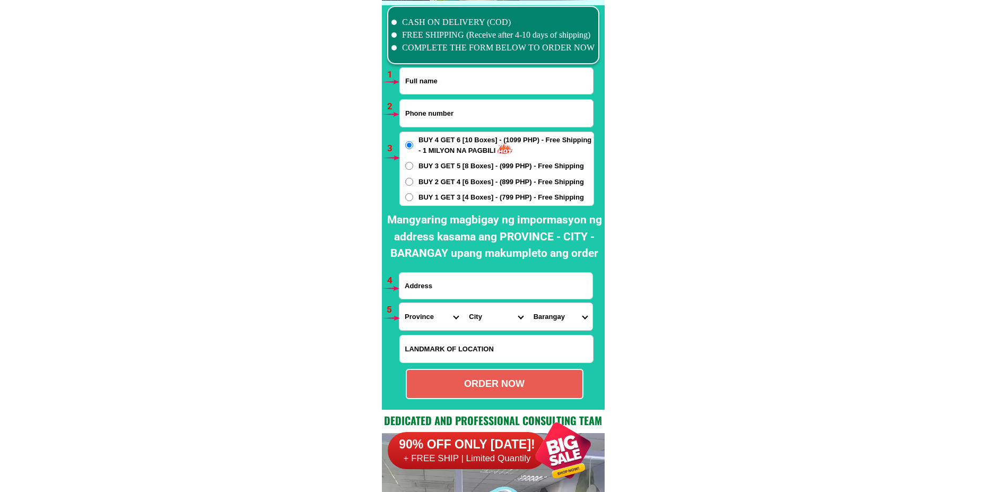 Image resolution: width=986 pixels, height=492 pixels. I want to click on h6: 1, so click(393, 75).